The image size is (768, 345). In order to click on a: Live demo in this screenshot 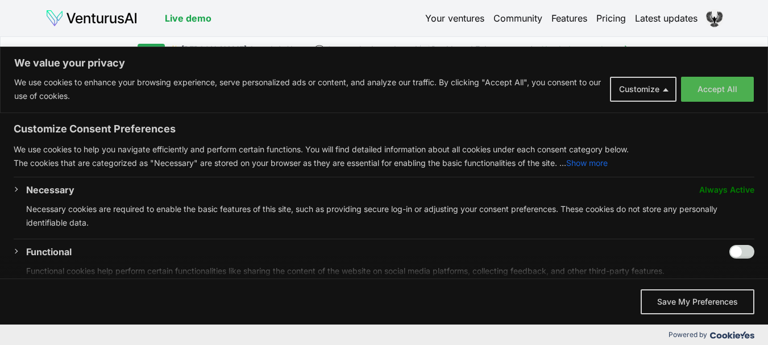, I will do `click(188, 18)`.